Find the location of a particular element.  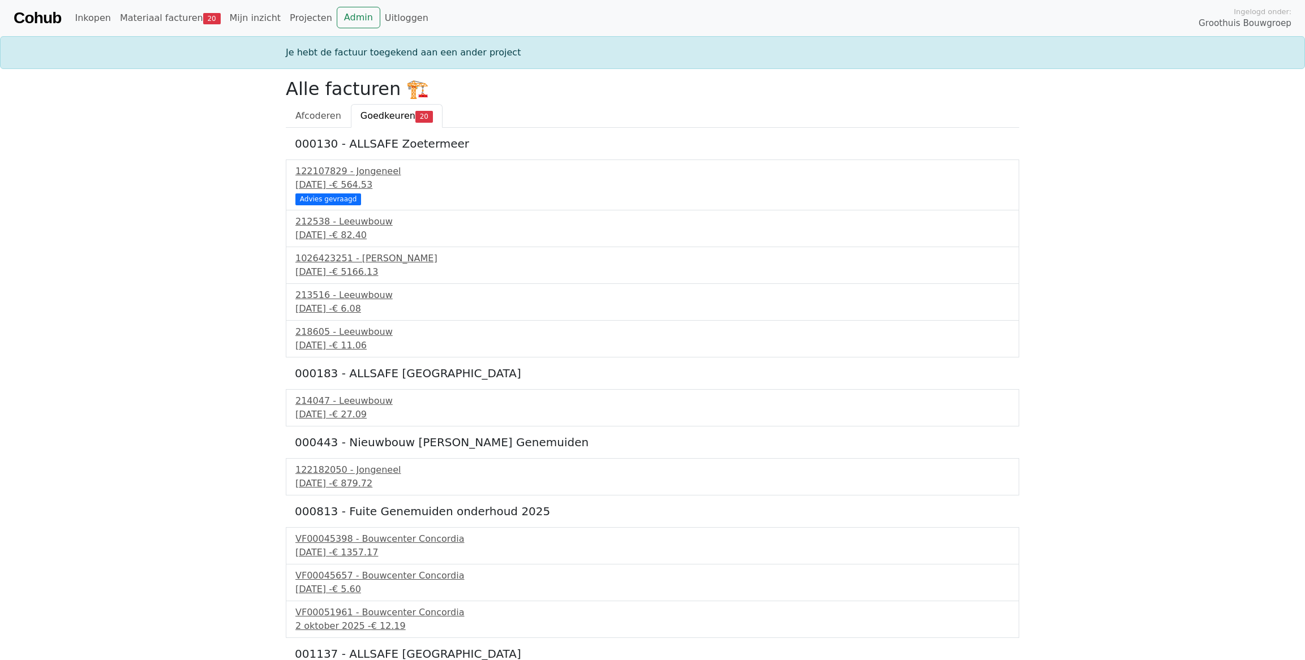

a: Materiaal facturen20 is located at coordinates (170, 18).